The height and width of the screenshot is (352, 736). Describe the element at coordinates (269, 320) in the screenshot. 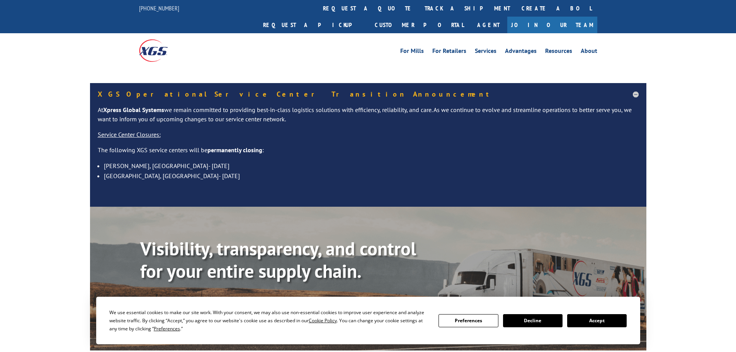

I see `div: We use essential cookies to make our site work. With your consent, we may also use non-essential ...` at that location.